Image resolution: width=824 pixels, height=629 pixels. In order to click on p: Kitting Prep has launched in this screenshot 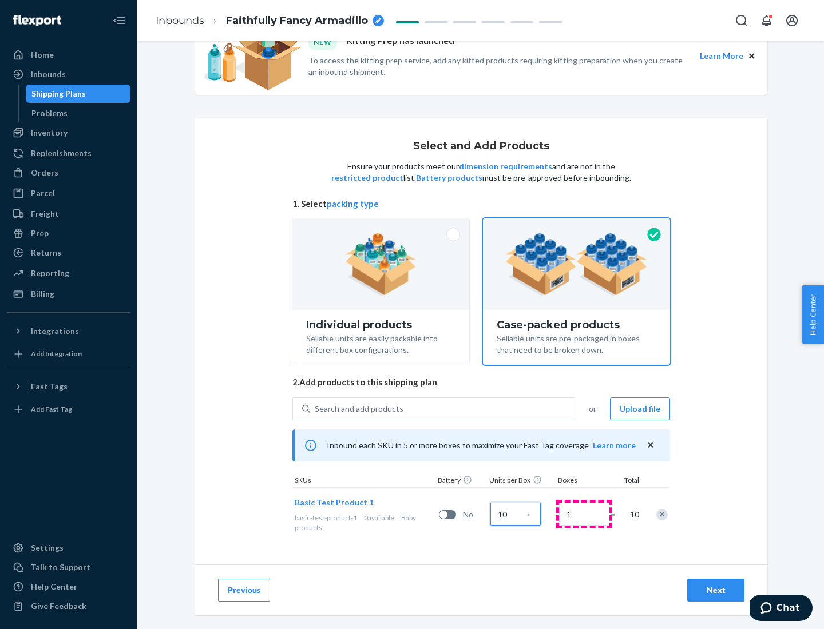, I will do `click(400, 42)`.